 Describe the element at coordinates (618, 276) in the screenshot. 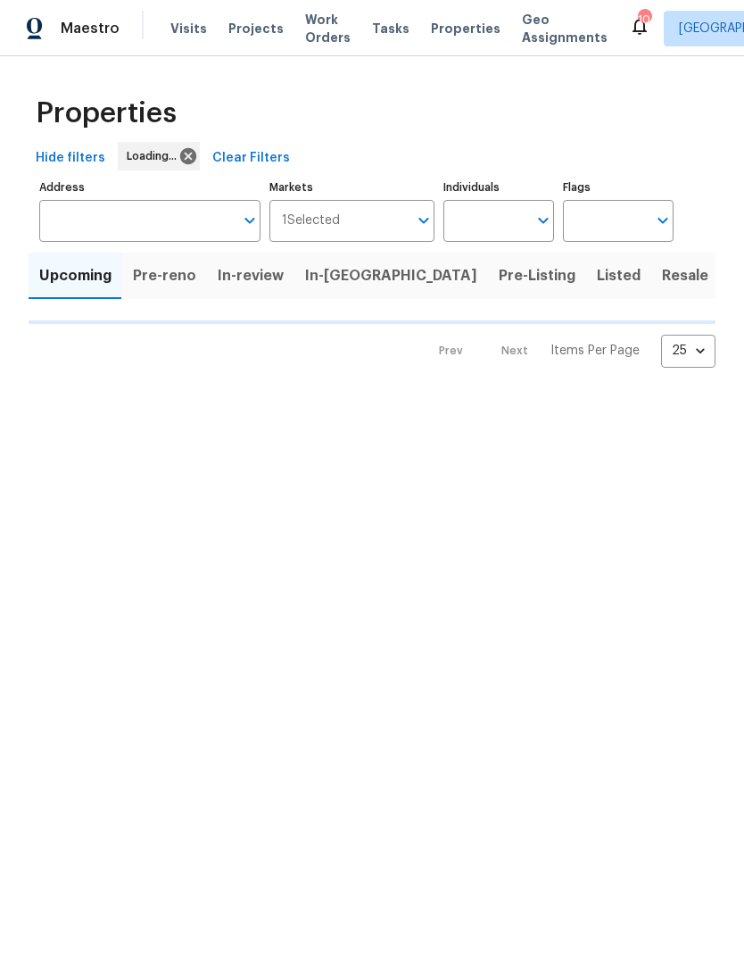

I see `span: Listed` at that location.